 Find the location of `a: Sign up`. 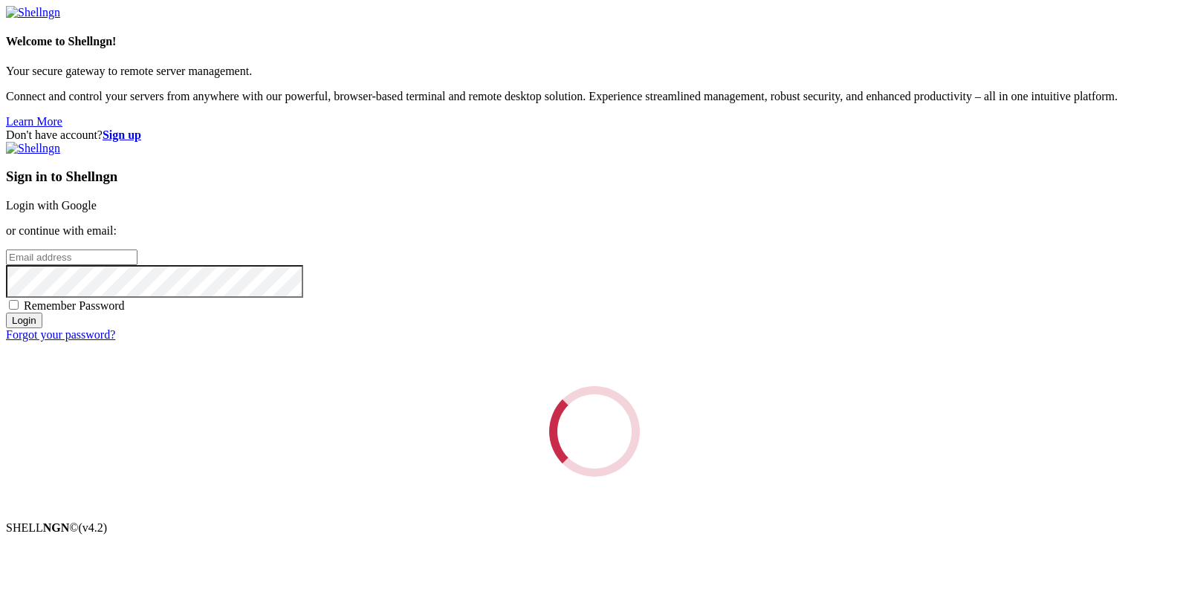

a: Sign up is located at coordinates (122, 134).